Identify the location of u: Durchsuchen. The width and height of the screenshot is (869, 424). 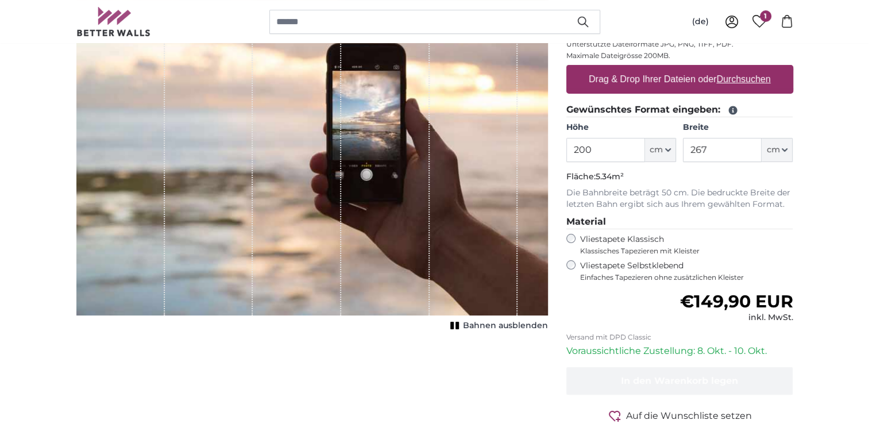
(743, 79).